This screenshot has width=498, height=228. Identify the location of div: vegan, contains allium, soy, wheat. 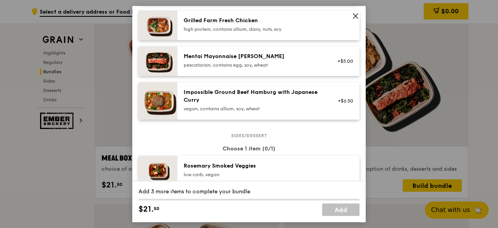
(254, 109).